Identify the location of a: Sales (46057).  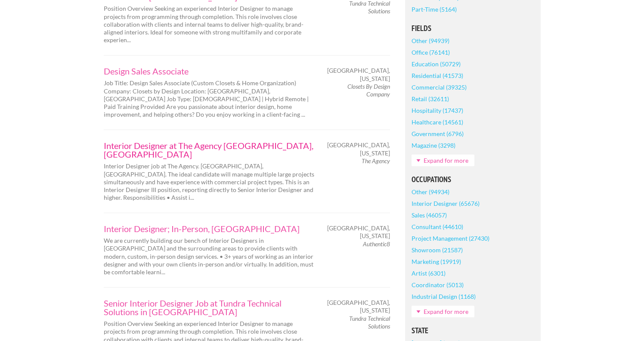
(429, 215).